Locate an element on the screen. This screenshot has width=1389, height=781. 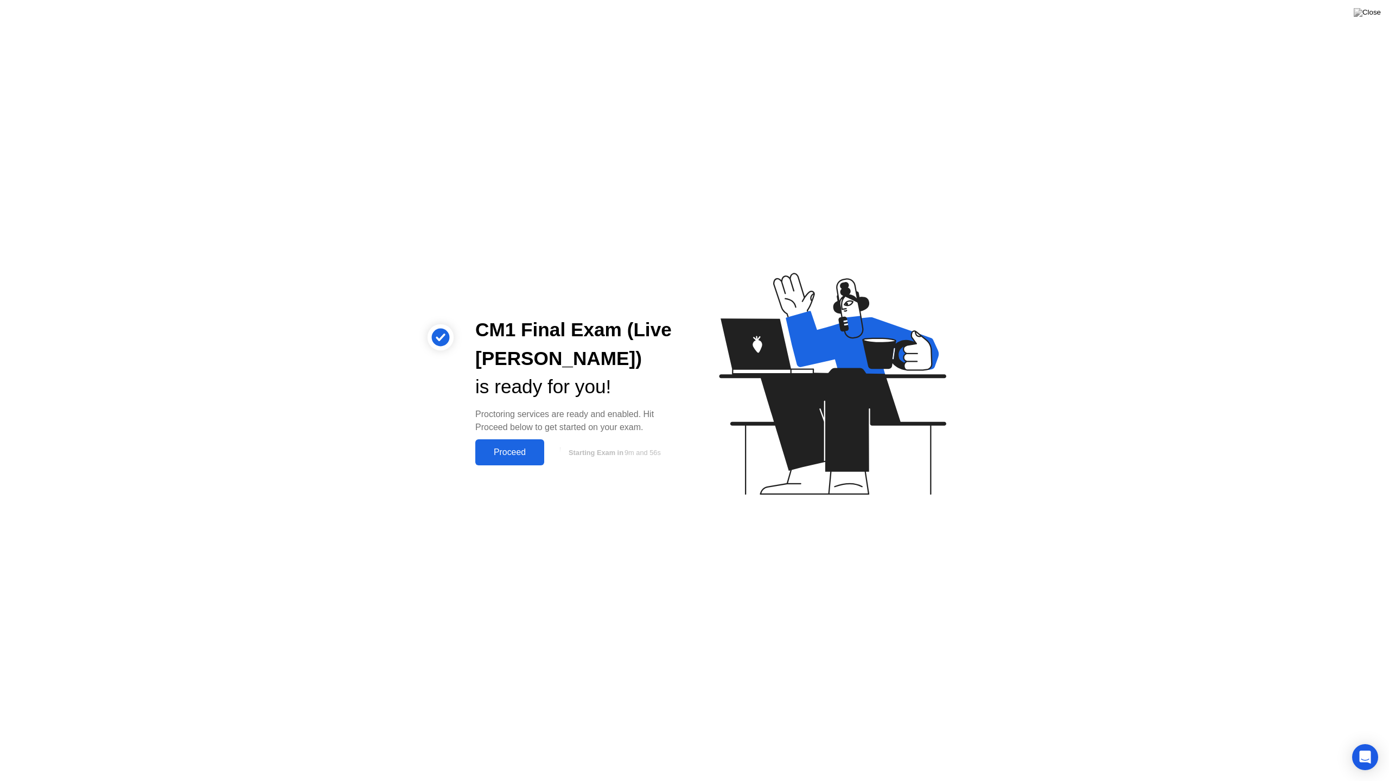
div: Proctoring services are ready and enabled. Hit Proceed below to get started on your exam. is located at coordinates (576, 421).